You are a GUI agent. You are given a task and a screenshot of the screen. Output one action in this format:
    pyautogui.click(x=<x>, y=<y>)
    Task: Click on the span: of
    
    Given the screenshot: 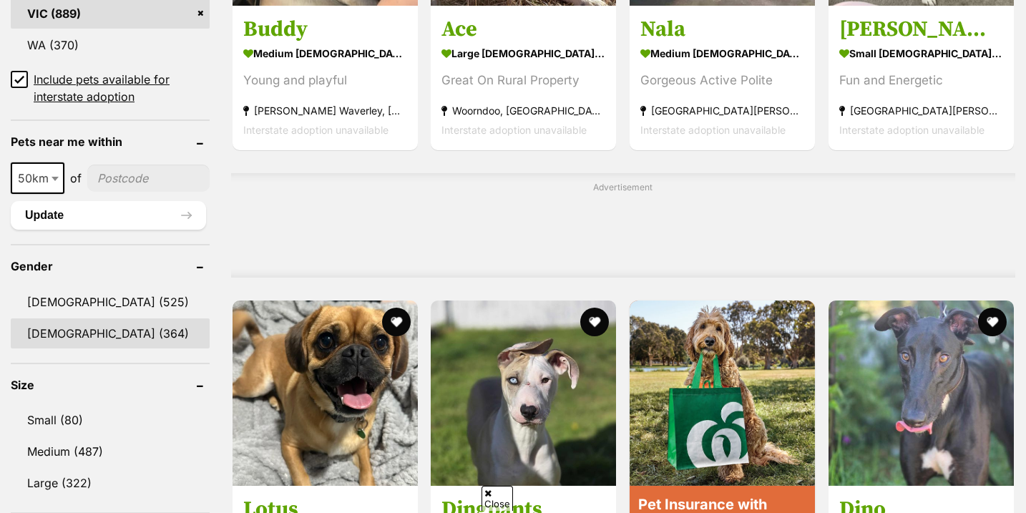 What is the action you would take?
    pyautogui.click(x=76, y=178)
    